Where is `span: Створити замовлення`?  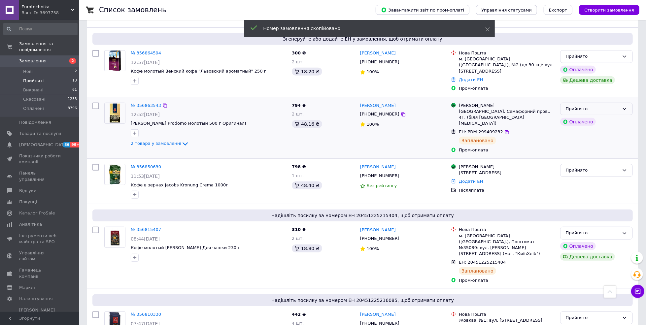
span: Створити замовлення is located at coordinates (609, 10).